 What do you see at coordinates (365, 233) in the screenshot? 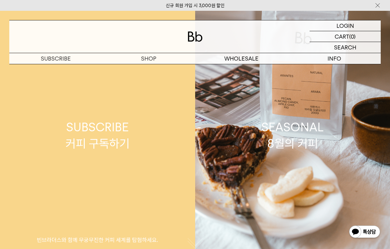
I see `img: 카카오톡 채널 1:1 채팅 버튼` at bounding box center [365, 233].